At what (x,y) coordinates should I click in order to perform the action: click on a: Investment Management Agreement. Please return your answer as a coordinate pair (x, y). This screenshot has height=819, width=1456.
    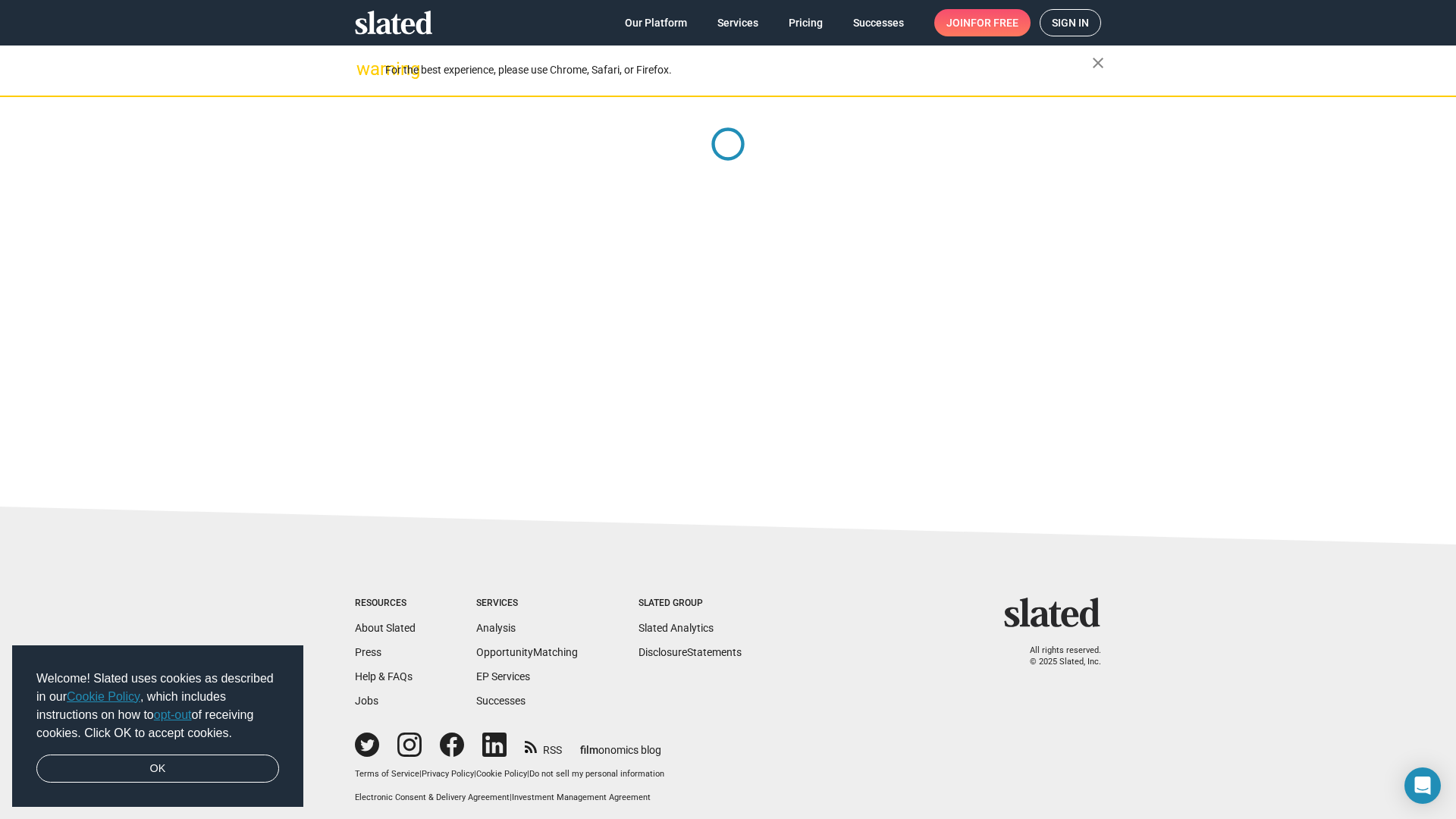
    Looking at the image, I should click on (580, 797).